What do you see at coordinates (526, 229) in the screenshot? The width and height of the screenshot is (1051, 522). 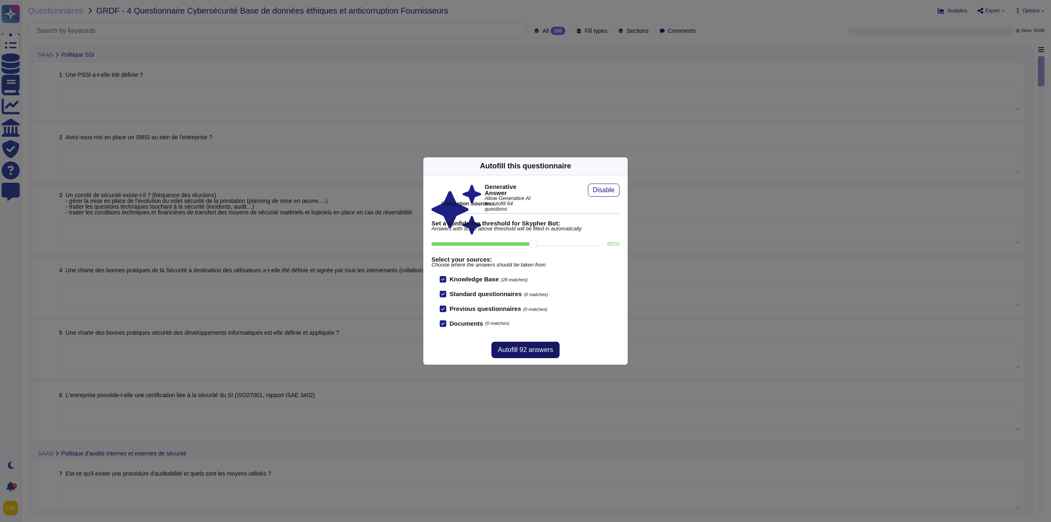 I see `span: Answers with score above threshold will be filled in automatically` at bounding box center [526, 229].